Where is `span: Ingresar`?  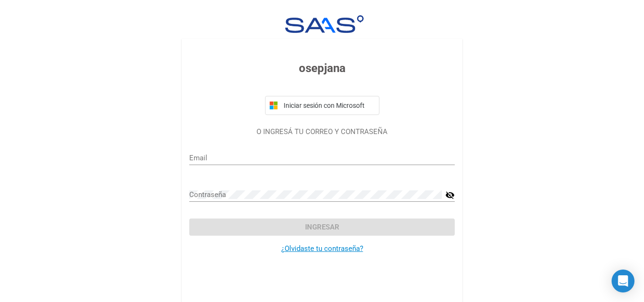
span: Ingresar is located at coordinates (322, 227).